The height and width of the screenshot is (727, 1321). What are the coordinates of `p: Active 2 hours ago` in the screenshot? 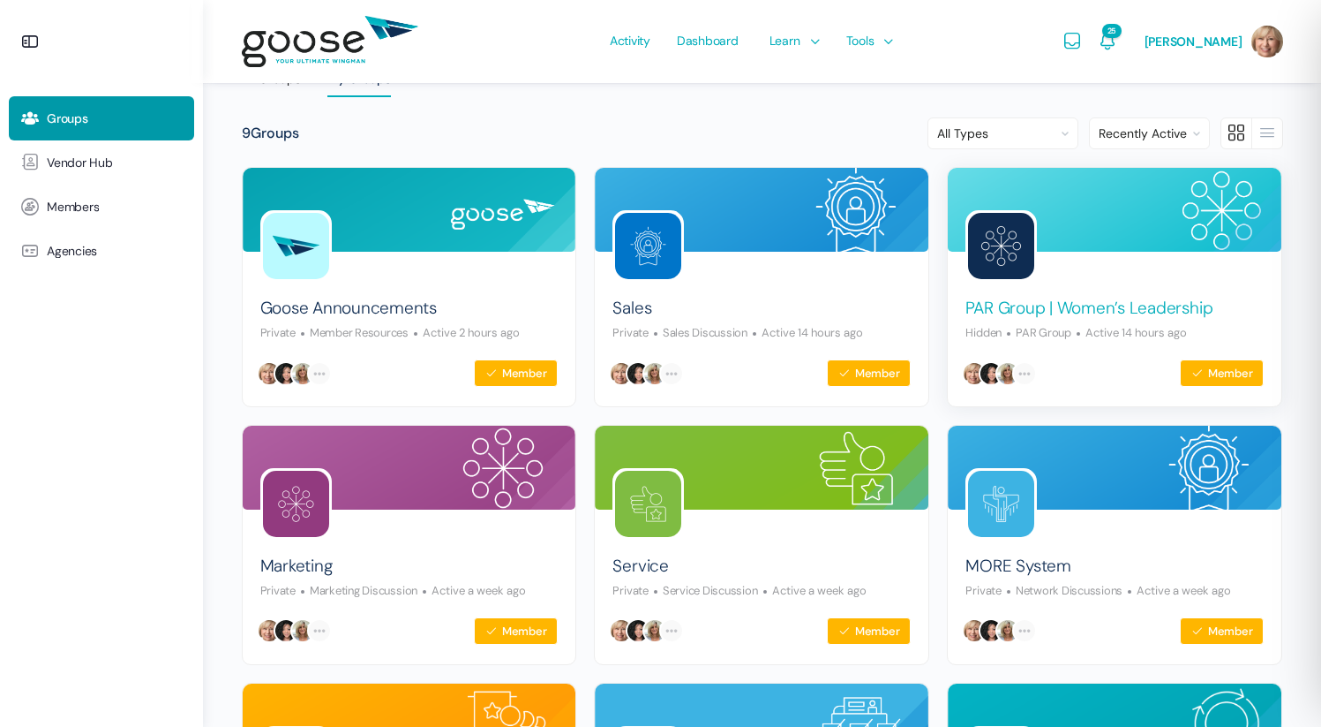 It's located at (464, 332).